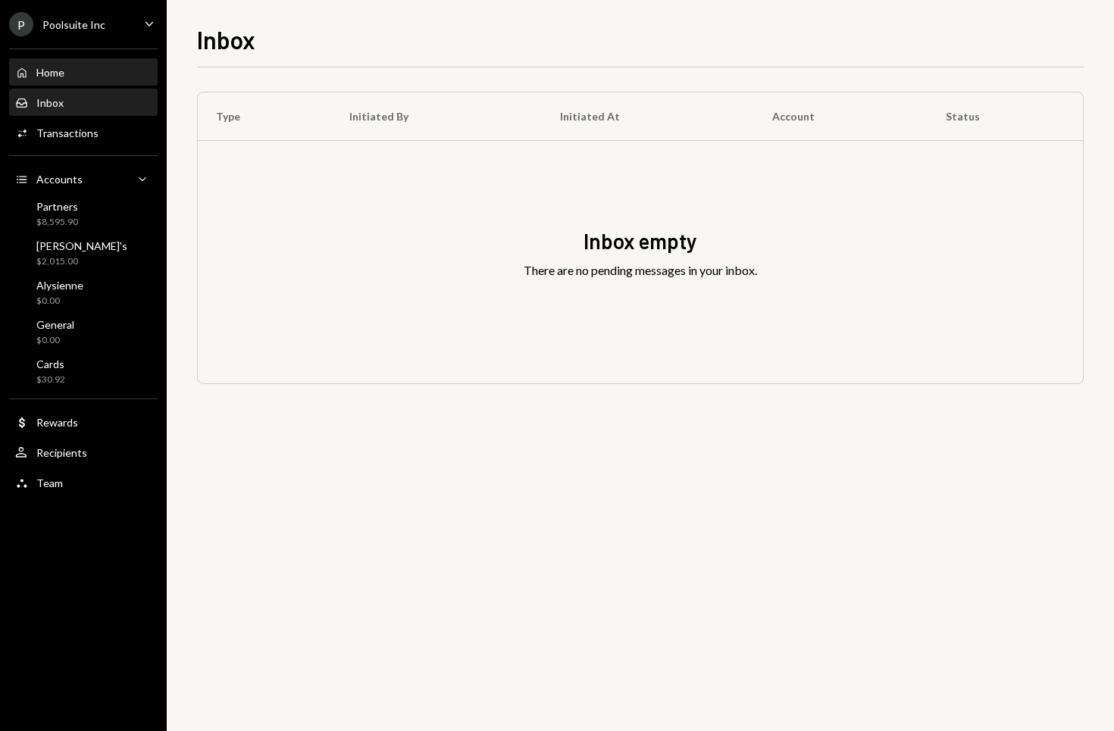  What do you see at coordinates (60, 285) in the screenshot?
I see `div: Alysienne` at bounding box center [60, 285].